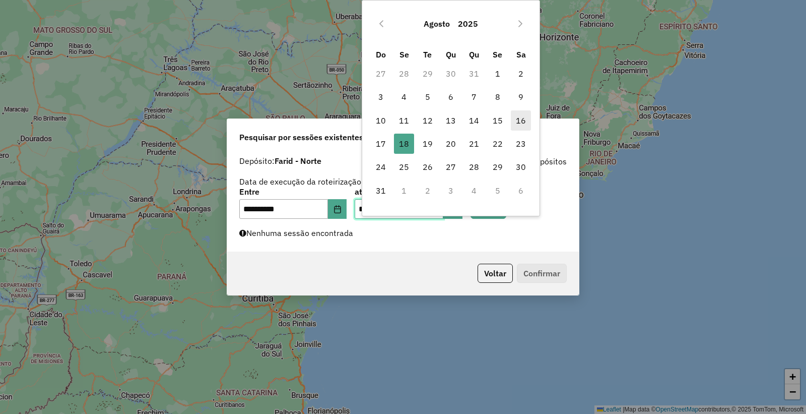  I want to click on td: 12, so click(428, 120).